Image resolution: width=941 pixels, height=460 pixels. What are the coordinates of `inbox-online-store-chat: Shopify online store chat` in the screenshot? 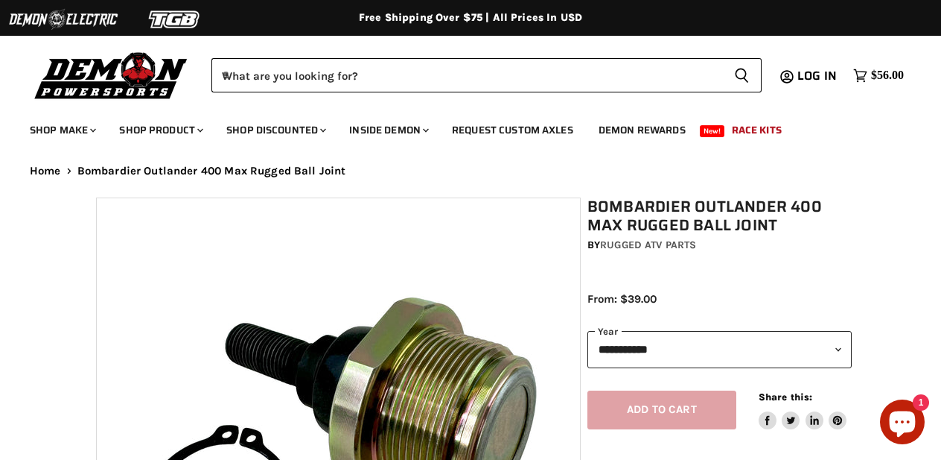 It's located at (903, 423).